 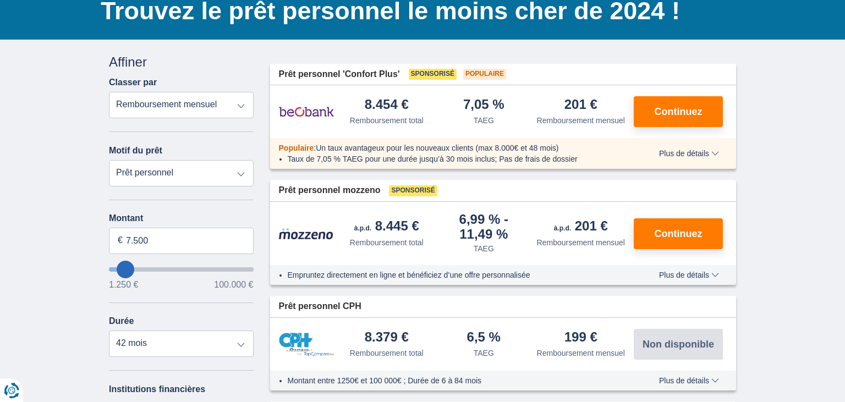 What do you see at coordinates (181, 218) in the screenshot?
I see `label: Montant` at bounding box center [181, 218].